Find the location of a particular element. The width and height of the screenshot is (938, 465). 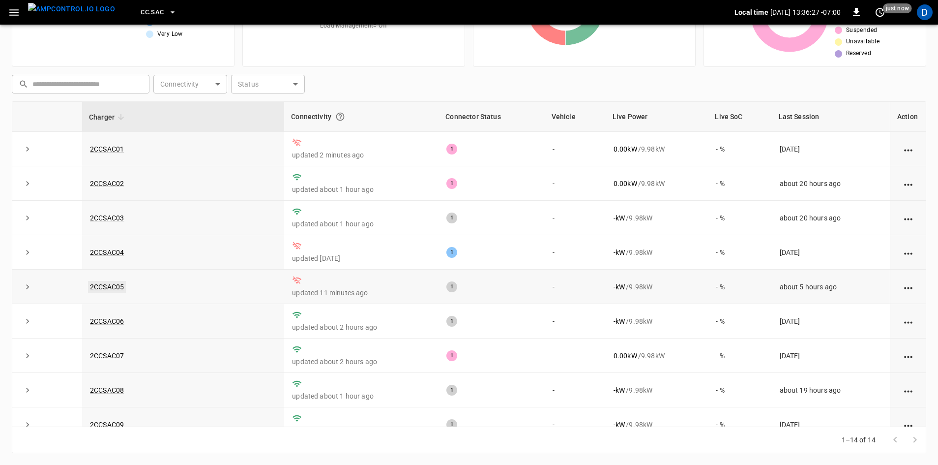

span: Unavailable is located at coordinates (863, 42).